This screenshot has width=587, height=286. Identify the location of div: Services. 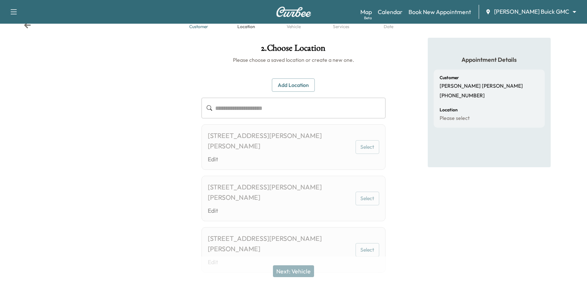
(341, 27).